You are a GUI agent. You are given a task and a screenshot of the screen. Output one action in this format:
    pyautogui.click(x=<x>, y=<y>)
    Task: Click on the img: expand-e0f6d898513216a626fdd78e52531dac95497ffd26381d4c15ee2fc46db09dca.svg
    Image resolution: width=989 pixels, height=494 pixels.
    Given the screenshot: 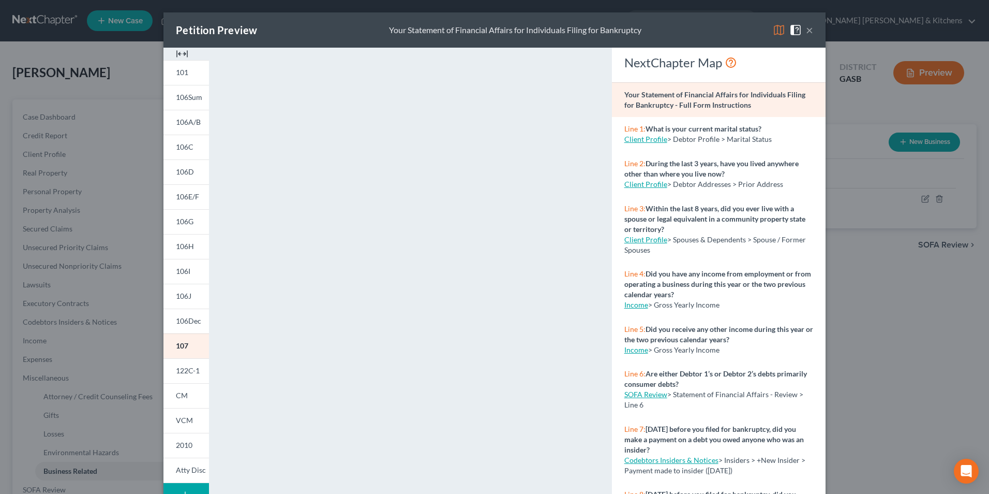 What is the action you would take?
    pyautogui.click(x=182, y=54)
    